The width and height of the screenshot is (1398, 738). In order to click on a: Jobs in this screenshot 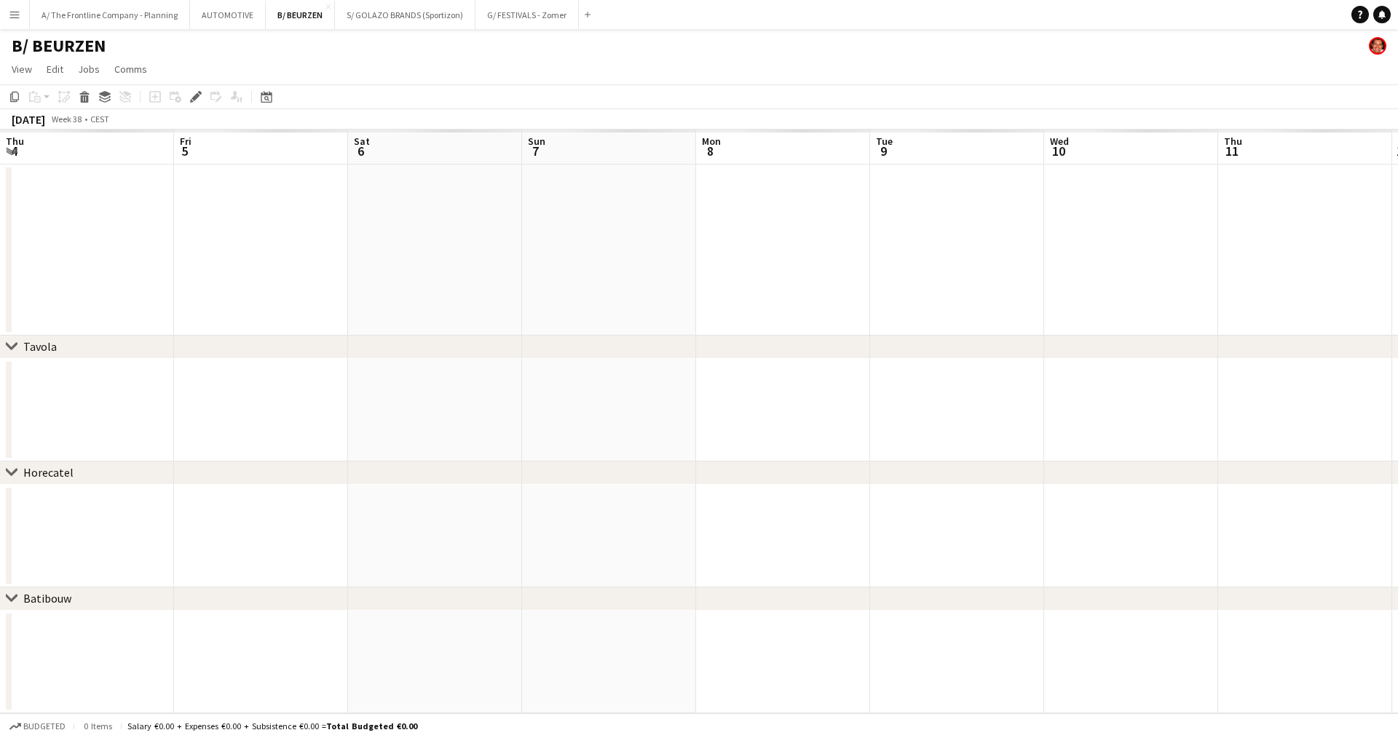, I will do `click(89, 69)`.